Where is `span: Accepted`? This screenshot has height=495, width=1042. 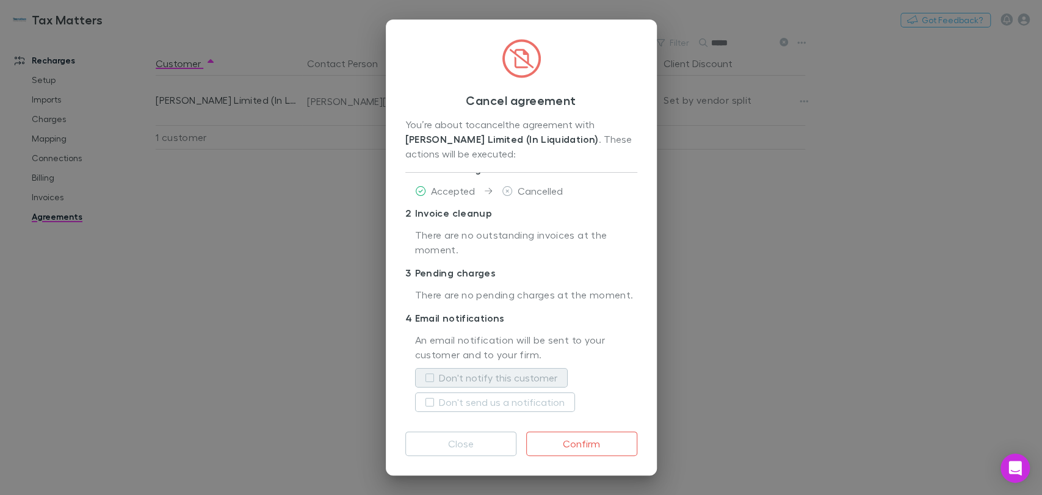
span: Accepted is located at coordinates (453, 190).